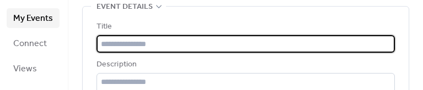 The image size is (423, 90). Describe the element at coordinates (33, 19) in the screenshot. I see `span: My Events` at that location.